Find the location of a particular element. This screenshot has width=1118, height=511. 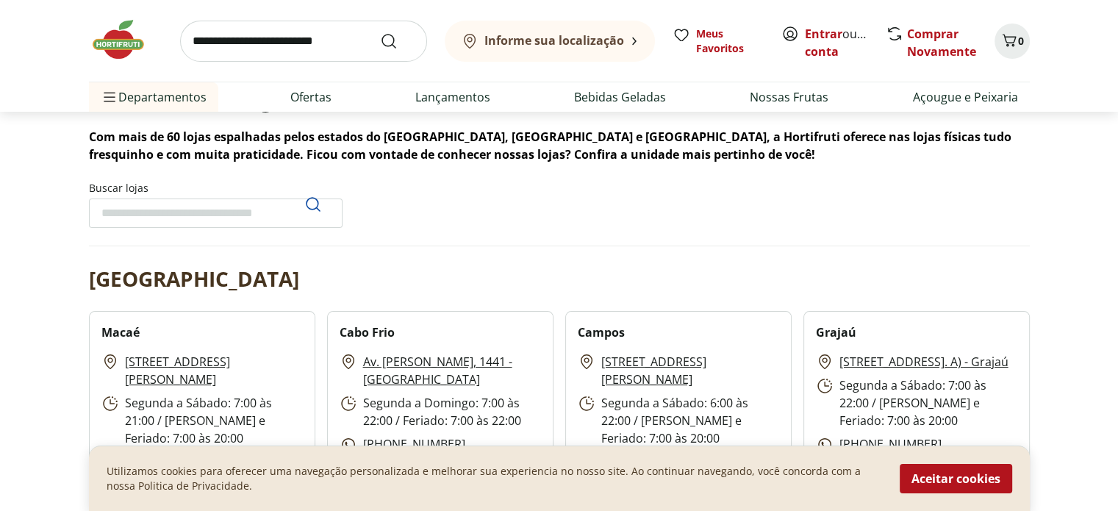

a: Nossas Frutas is located at coordinates (788, 97).